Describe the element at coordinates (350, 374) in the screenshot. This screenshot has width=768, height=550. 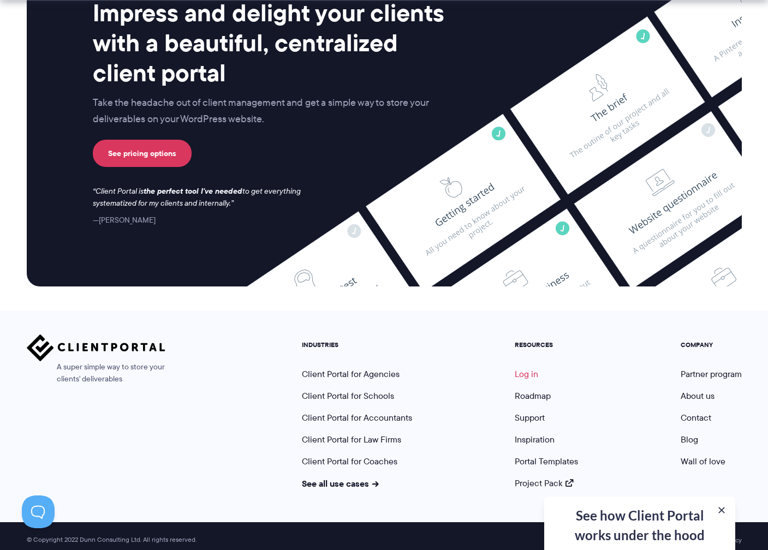
I see `a: Client Portal for Agencies` at that location.